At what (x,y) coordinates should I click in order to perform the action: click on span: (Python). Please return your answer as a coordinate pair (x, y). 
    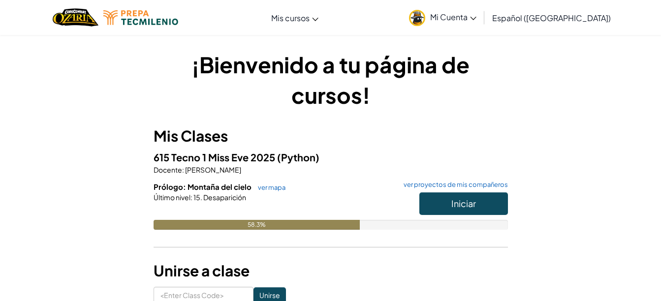
    Looking at the image, I should click on (298, 157).